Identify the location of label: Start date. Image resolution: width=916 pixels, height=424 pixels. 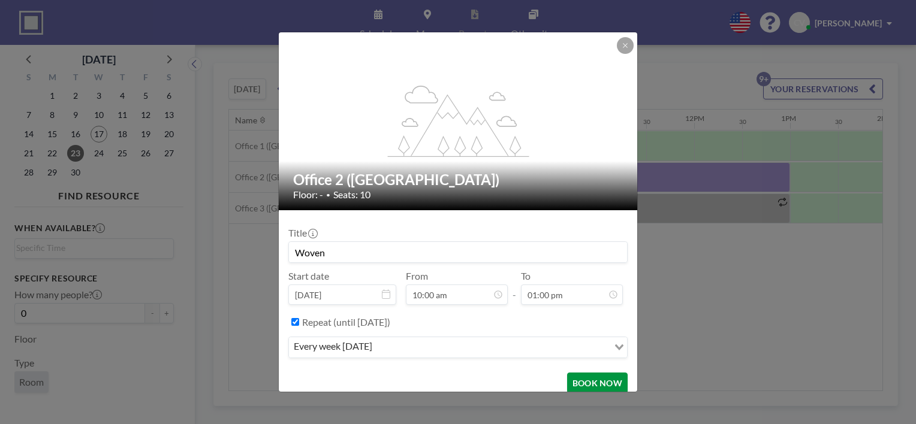
(309, 276).